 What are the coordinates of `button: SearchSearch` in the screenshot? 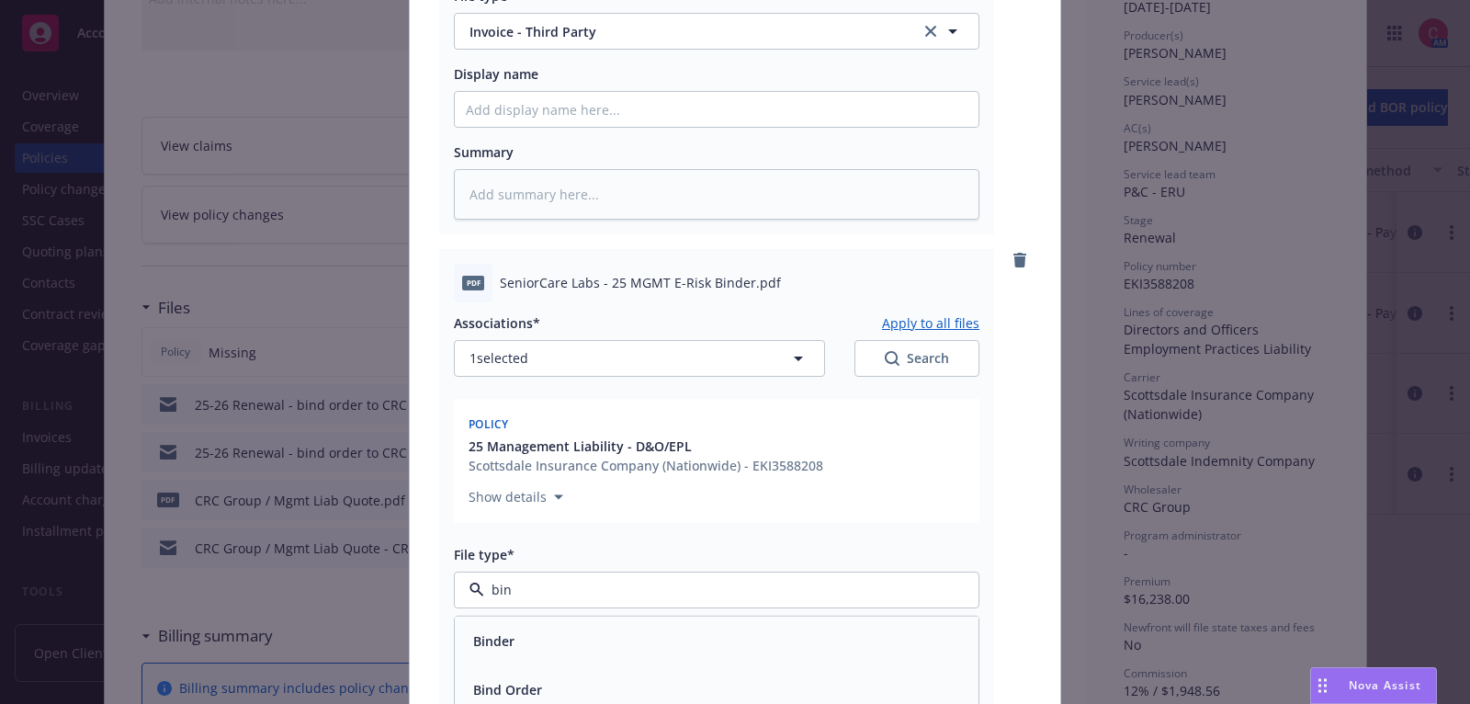 It's located at (917, 358).